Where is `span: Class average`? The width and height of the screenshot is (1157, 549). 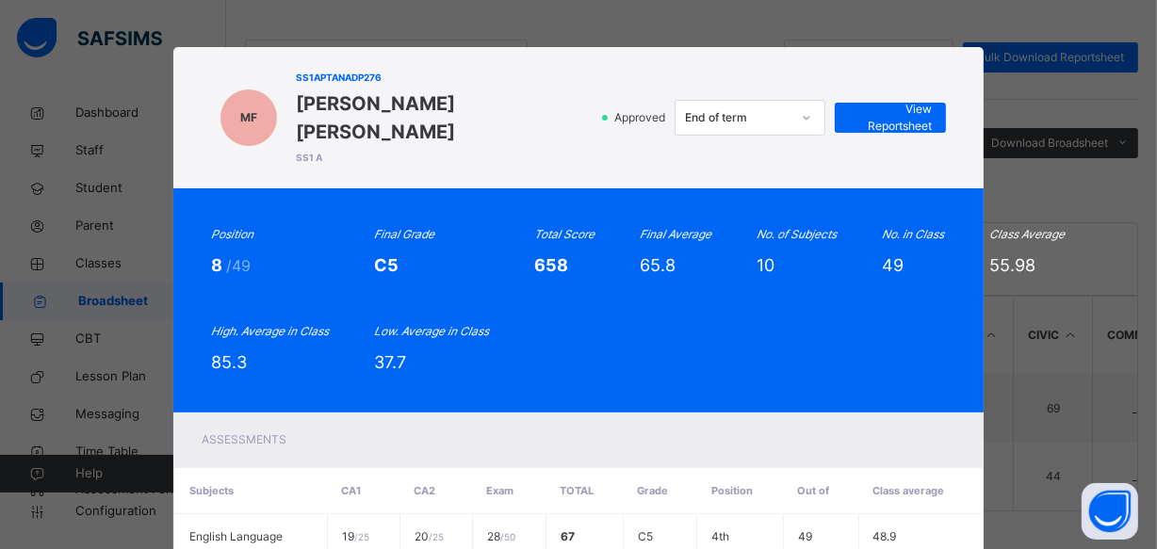 span: Class average is located at coordinates (908, 491).